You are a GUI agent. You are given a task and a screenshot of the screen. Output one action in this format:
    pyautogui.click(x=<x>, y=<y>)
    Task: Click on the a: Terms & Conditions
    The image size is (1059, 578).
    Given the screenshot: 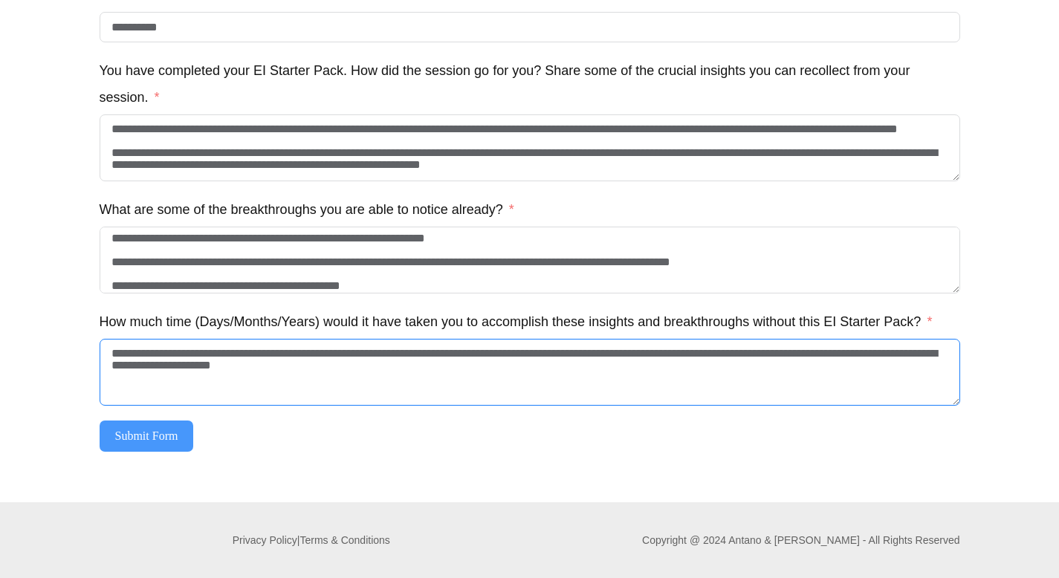 What is the action you would take?
    pyautogui.click(x=344, y=540)
    